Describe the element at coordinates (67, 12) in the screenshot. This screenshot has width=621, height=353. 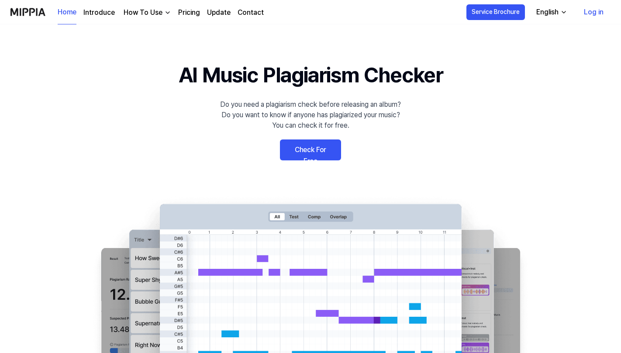
I see `a: Home` at that location.